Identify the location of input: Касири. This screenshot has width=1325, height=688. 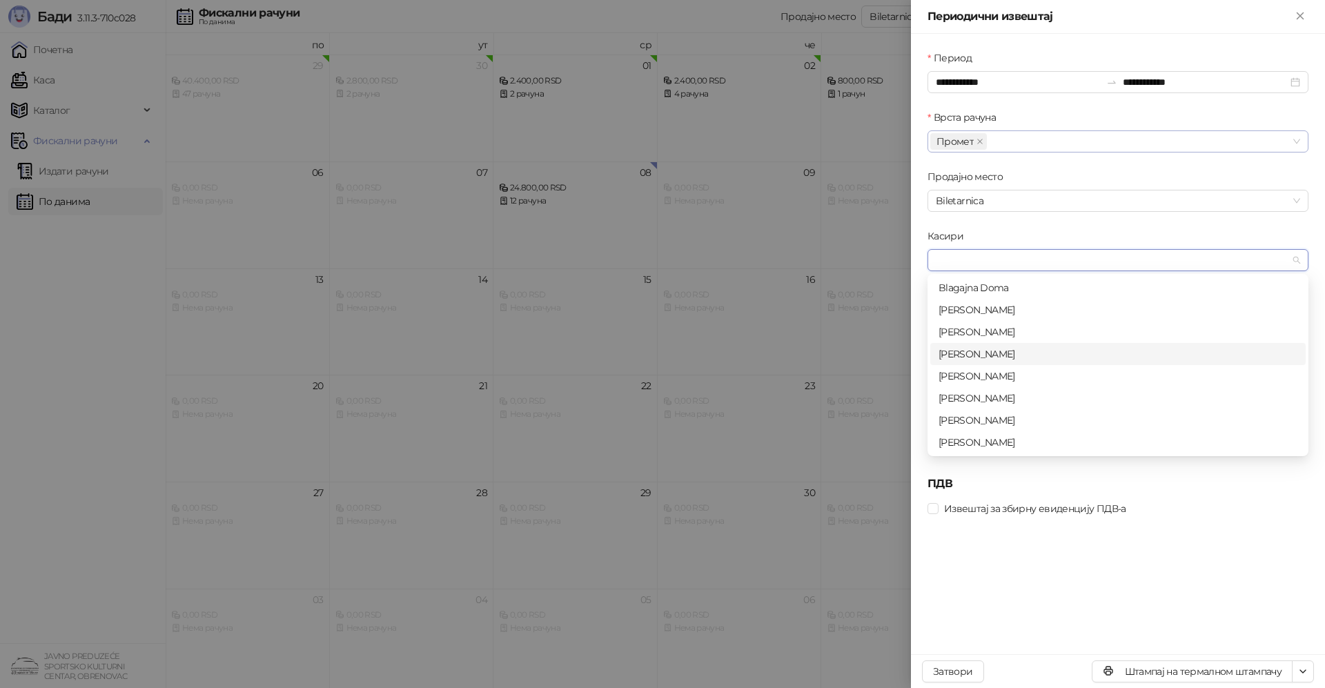
(937, 260).